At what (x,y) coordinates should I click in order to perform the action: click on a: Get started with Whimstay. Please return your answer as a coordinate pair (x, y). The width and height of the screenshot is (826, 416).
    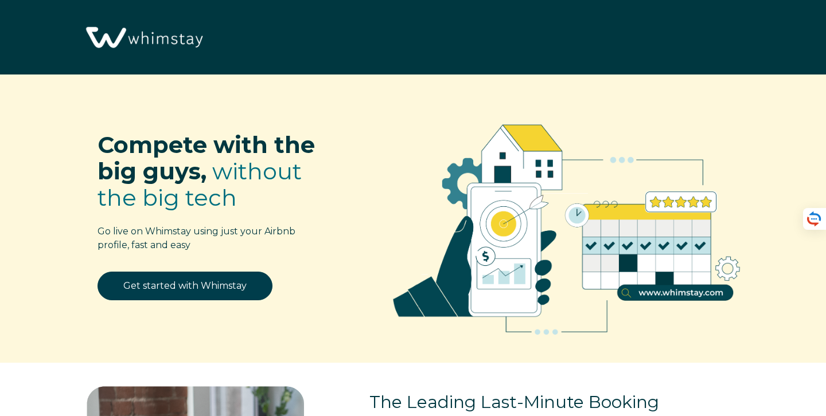
    Looking at the image, I should click on (185, 286).